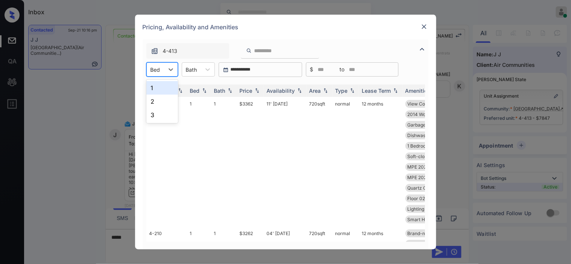 This screenshot has height=264, width=571. What do you see at coordinates (246, 91) in the screenshot?
I see `div: Price` at bounding box center [246, 91].